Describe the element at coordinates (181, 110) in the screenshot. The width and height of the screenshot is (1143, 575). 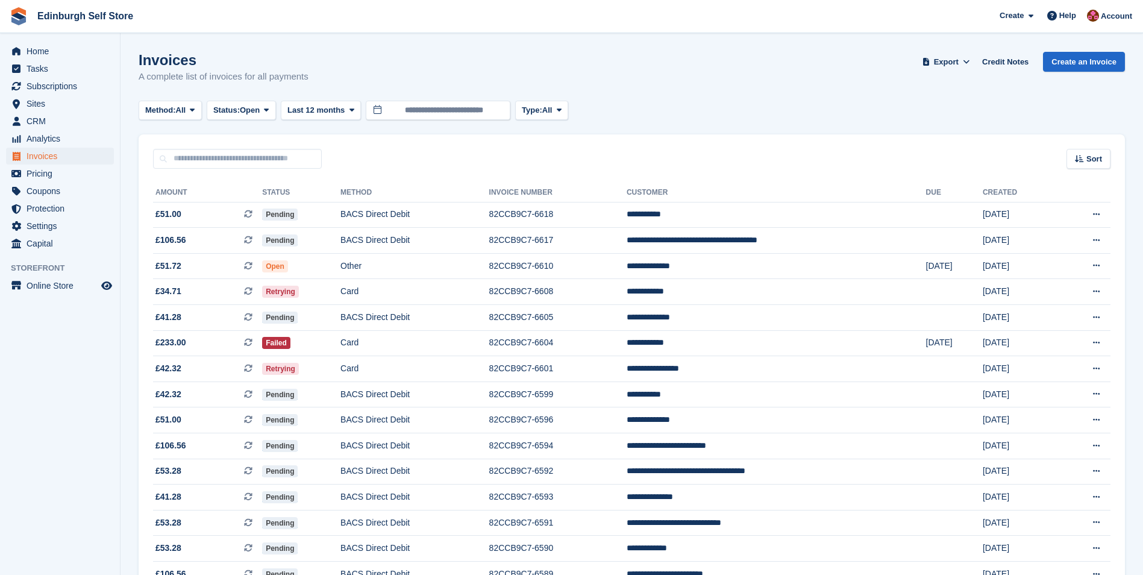
I see `span: All` at that location.